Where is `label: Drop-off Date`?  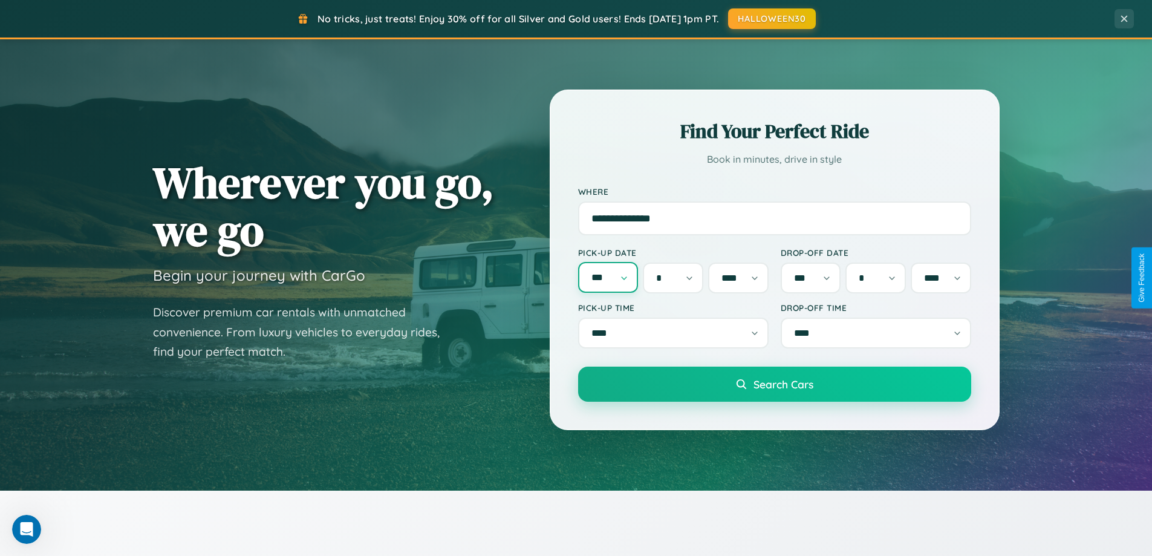 label: Drop-off Date is located at coordinates (876, 252).